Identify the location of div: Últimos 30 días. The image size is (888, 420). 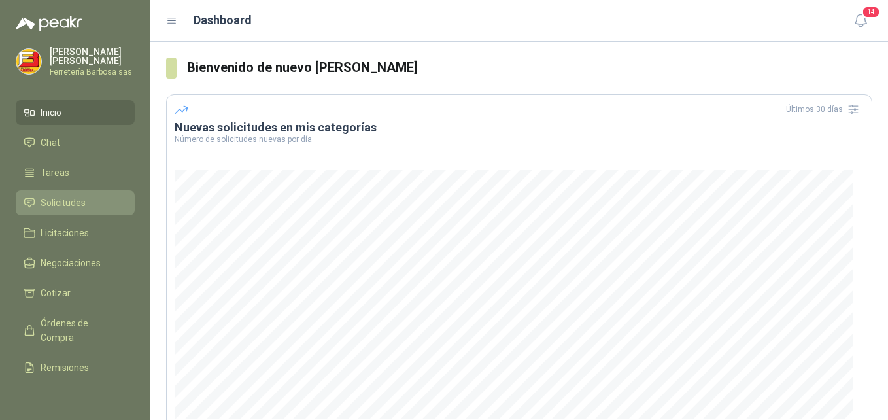
(825, 109).